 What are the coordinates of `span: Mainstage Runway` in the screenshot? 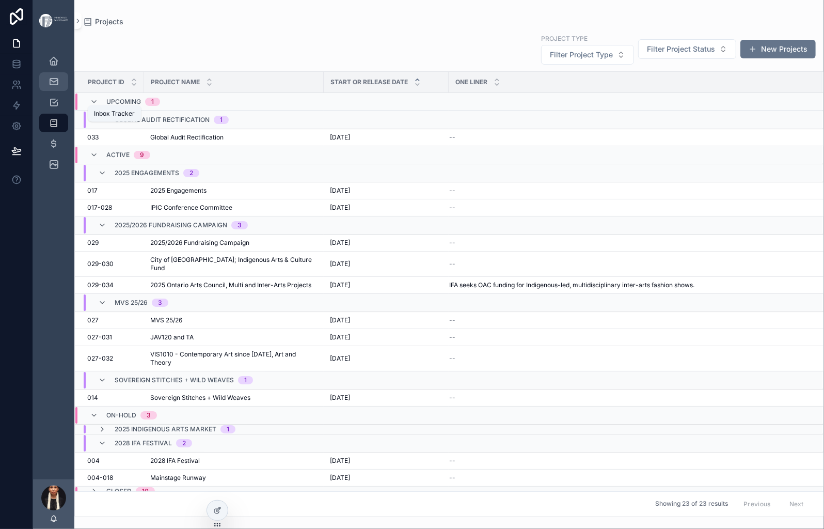 It's located at (178, 478).